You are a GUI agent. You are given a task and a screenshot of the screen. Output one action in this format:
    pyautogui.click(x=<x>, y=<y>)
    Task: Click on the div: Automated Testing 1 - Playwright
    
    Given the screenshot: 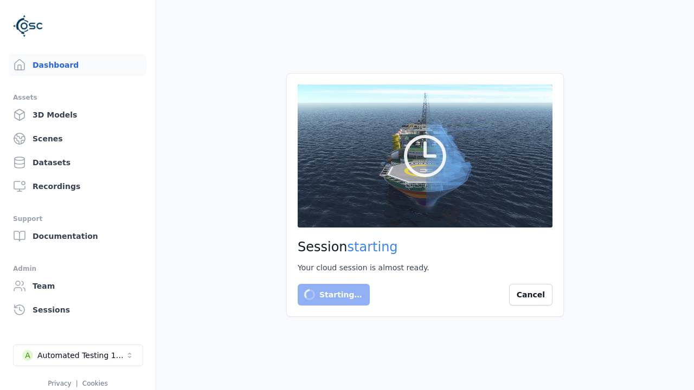 What is the action you would take?
    pyautogui.click(x=81, y=356)
    